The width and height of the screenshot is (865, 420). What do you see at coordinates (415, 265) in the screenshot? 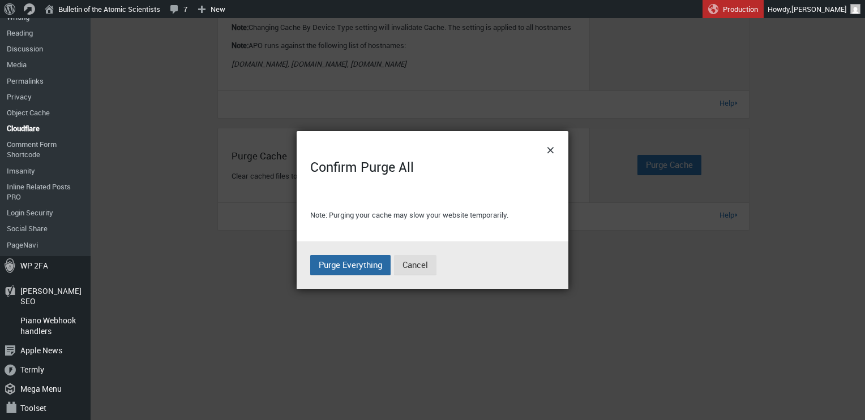
I see `button: Cancel` at bounding box center [415, 265].